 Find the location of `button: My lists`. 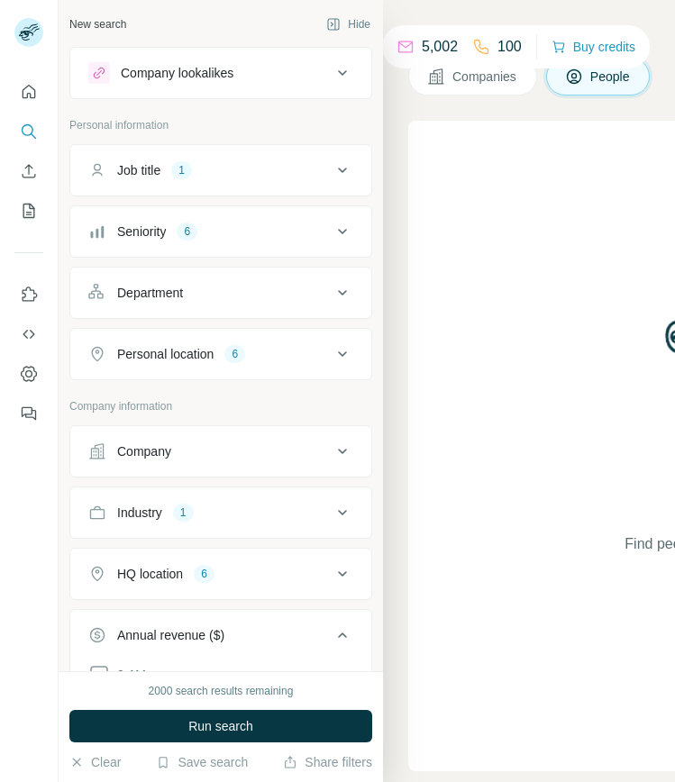

button: My lists is located at coordinates (29, 211).